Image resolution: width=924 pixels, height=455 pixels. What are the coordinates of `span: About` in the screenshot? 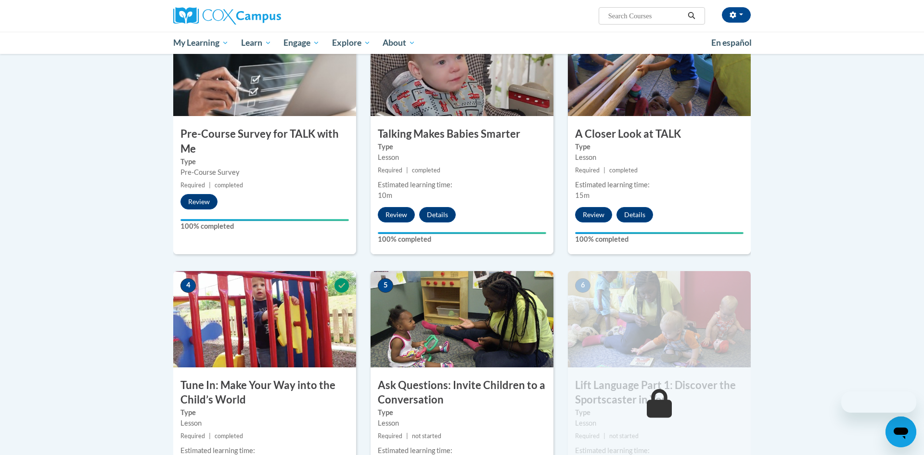 It's located at (399, 43).